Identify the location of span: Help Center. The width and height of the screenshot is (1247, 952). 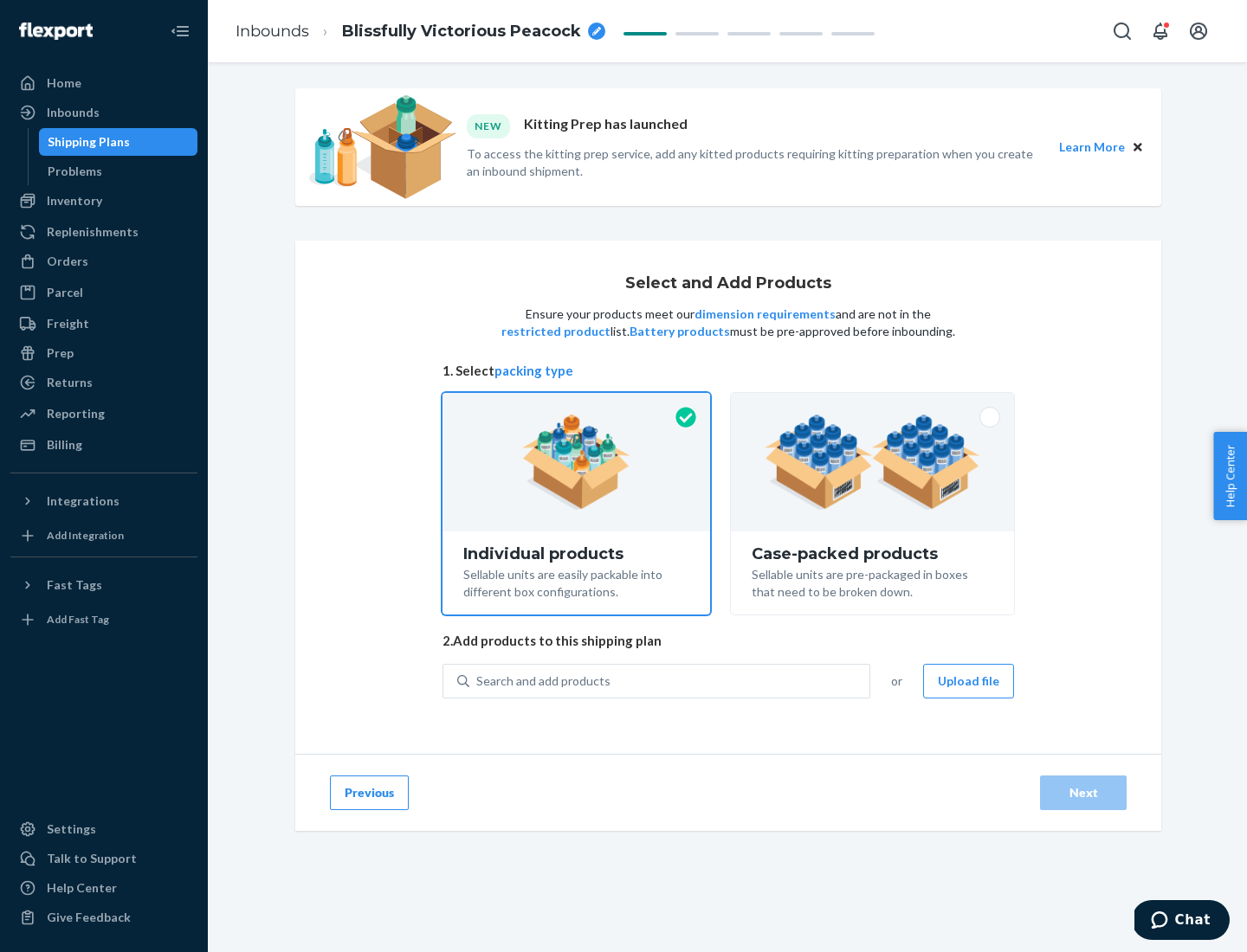
(1229, 476).